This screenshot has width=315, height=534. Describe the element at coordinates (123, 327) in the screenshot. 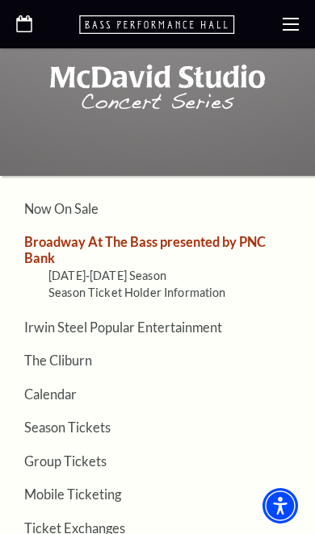

I see `a: Irwin Steel Popular Entertainment` at that location.